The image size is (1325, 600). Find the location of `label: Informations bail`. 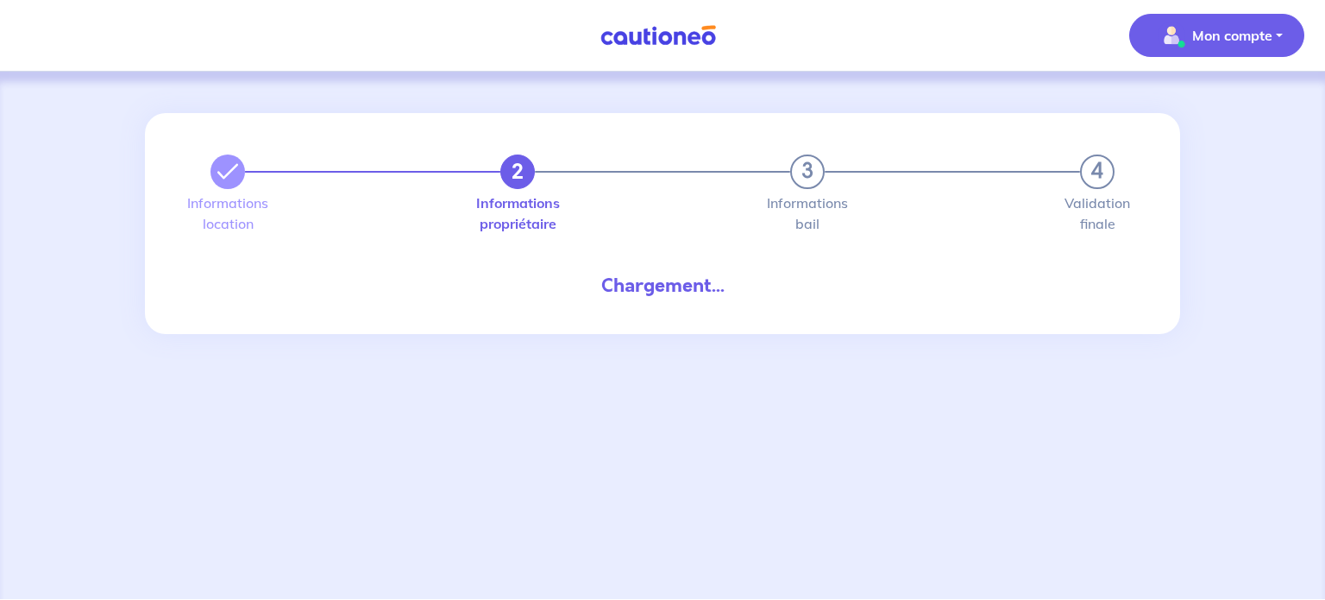

label: Informations bail is located at coordinates (807, 213).